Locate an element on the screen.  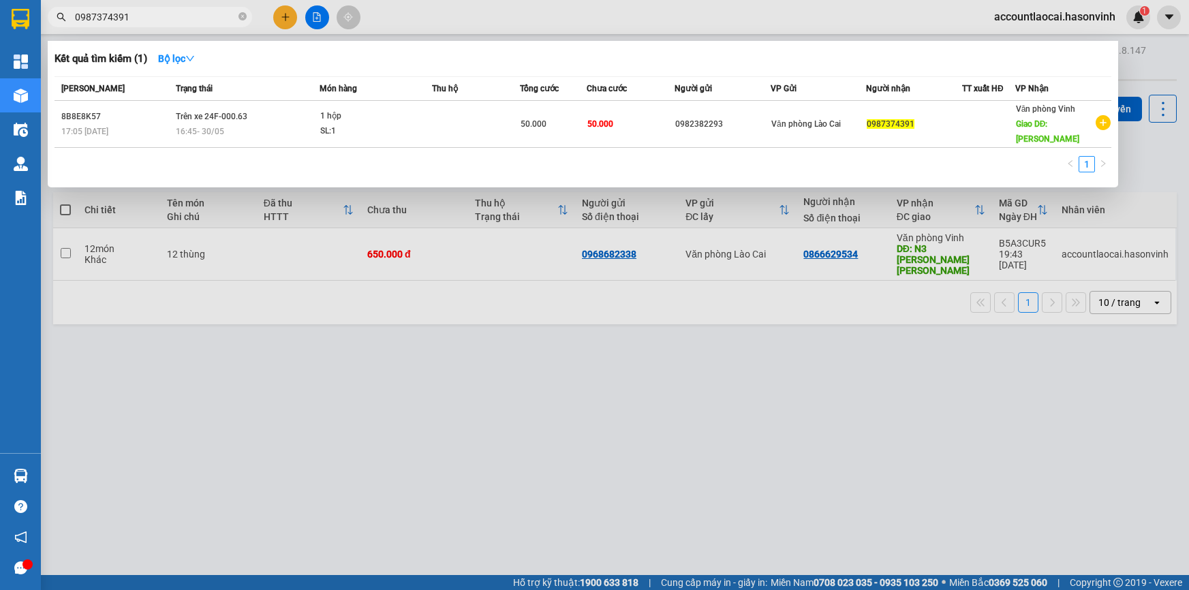
span: Văn phòng Lào Cai is located at coordinates (806, 124).